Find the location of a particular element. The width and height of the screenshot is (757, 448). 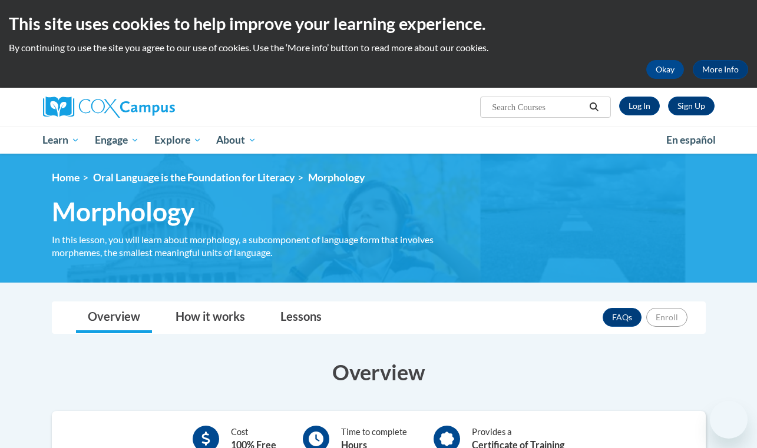

span: Learn is located at coordinates (61, 140).